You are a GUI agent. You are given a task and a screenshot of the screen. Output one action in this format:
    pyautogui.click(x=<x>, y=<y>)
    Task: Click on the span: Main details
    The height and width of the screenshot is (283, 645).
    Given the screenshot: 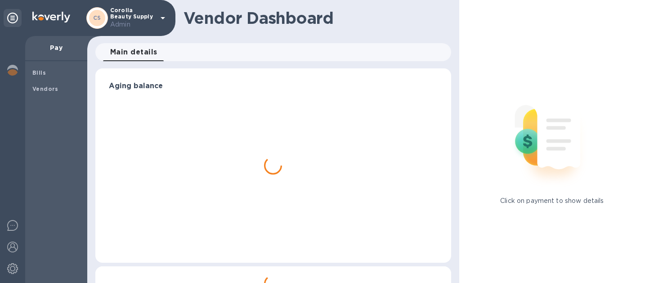 What is the action you would take?
    pyautogui.click(x=134, y=52)
    